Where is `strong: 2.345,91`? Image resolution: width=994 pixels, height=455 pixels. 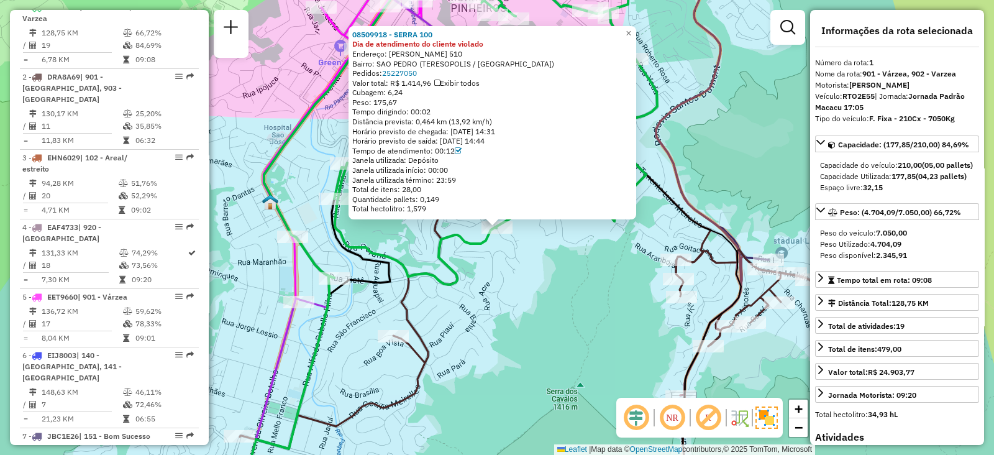
strong: 2.345,91 is located at coordinates (891, 255).